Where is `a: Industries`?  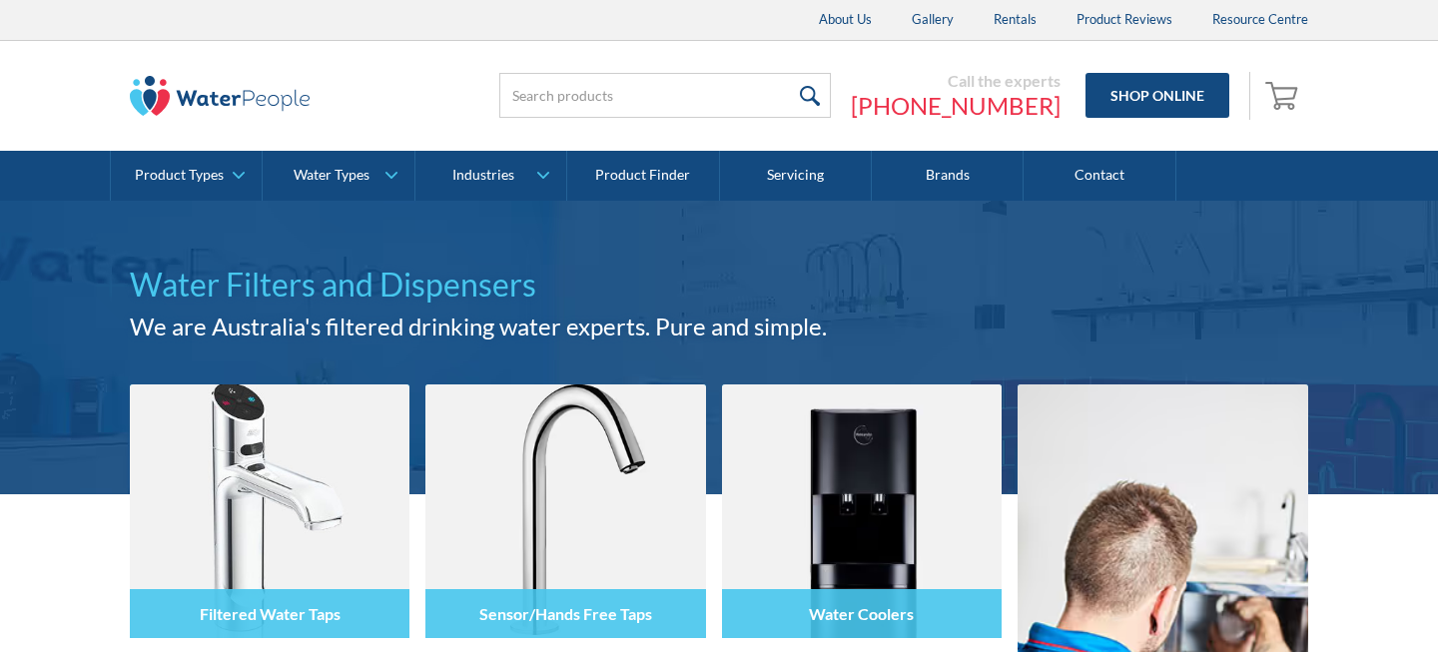 a: Industries is located at coordinates (490, 176).